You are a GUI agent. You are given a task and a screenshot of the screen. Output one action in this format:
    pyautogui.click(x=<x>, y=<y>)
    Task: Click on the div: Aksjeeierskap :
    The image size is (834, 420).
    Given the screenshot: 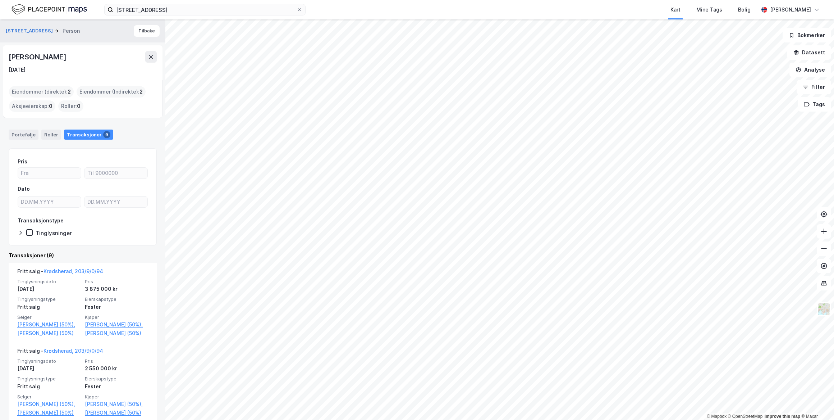 What is the action you would take?
    pyautogui.click(x=32, y=106)
    